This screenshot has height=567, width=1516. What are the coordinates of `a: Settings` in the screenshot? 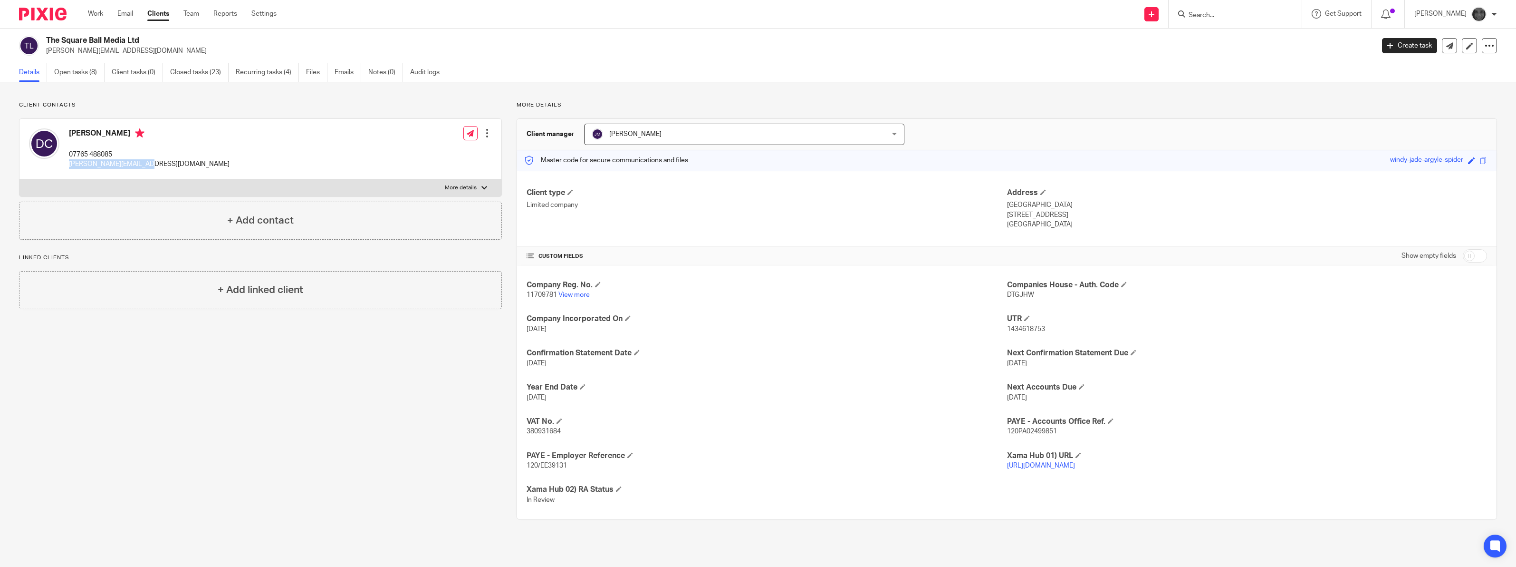 It's located at (264, 14).